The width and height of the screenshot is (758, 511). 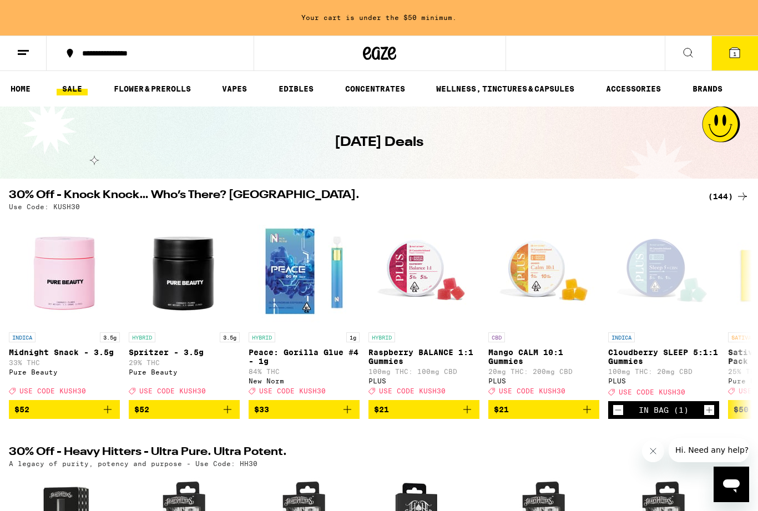 What do you see at coordinates (741, 410) in the screenshot?
I see `span: $50` at bounding box center [741, 410].